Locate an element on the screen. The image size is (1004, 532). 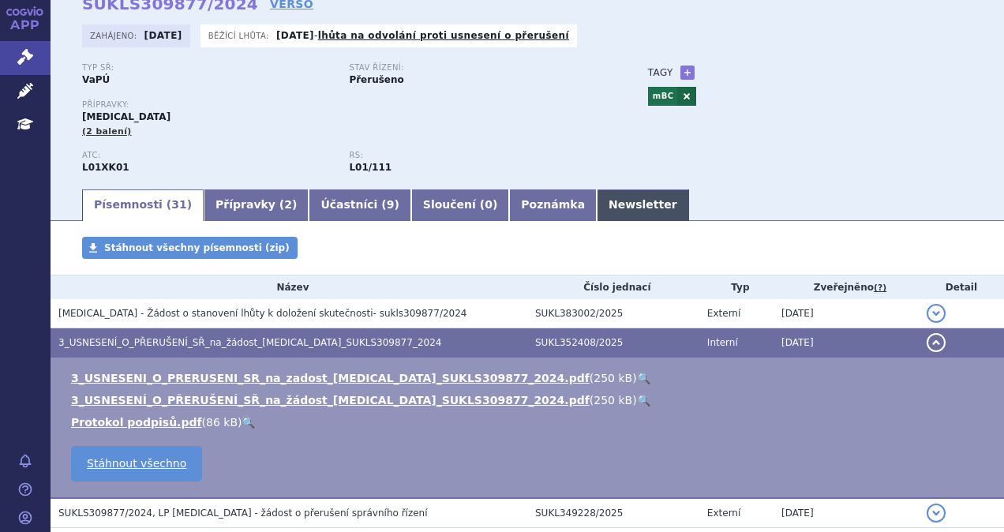
a: Sloučení (0) is located at coordinates (460, 205).